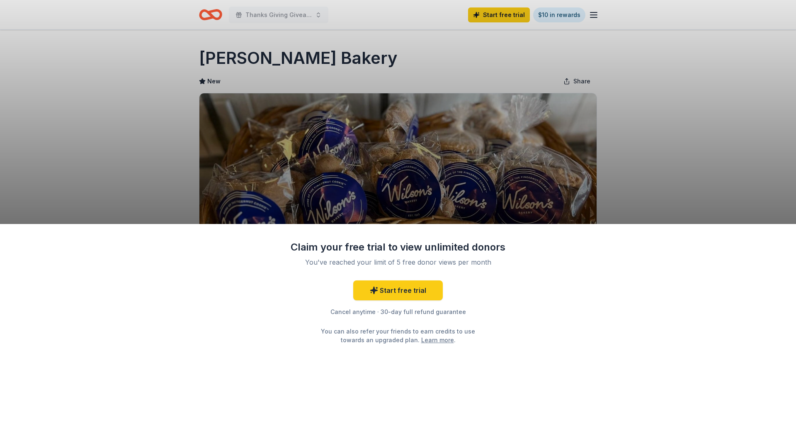 The image size is (796, 448). What do you see at coordinates (398, 335) in the screenshot?
I see `div: You can also refer your friends to earn credits to use towards an upgraded plan. .` at bounding box center [398, 335].